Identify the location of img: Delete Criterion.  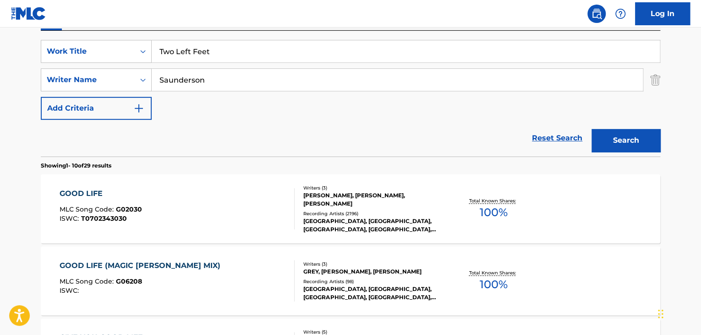
(656, 80).